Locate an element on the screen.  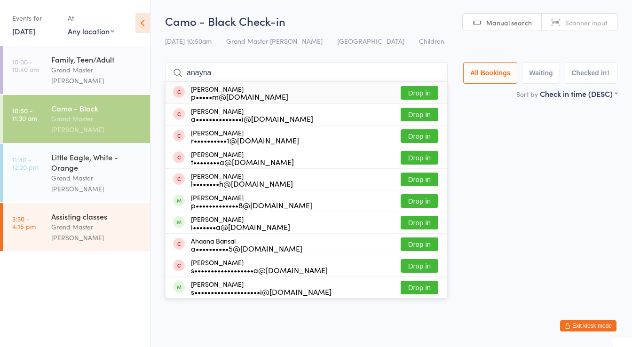
div: Little Eagle, White - Orange is located at coordinates (96, 162).